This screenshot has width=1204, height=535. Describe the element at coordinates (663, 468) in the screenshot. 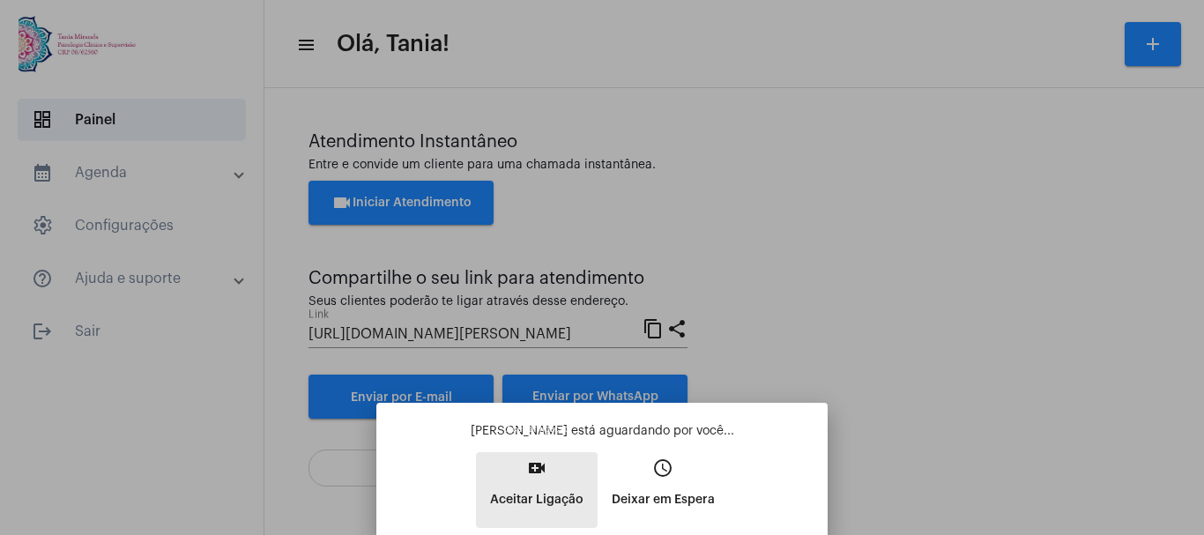

I see `mat-icon: access_time` at that location.